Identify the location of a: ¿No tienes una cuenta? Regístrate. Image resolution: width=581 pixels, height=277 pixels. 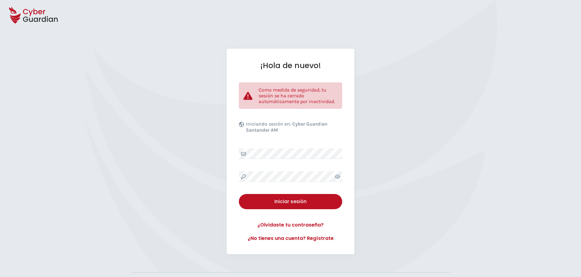
(290, 238).